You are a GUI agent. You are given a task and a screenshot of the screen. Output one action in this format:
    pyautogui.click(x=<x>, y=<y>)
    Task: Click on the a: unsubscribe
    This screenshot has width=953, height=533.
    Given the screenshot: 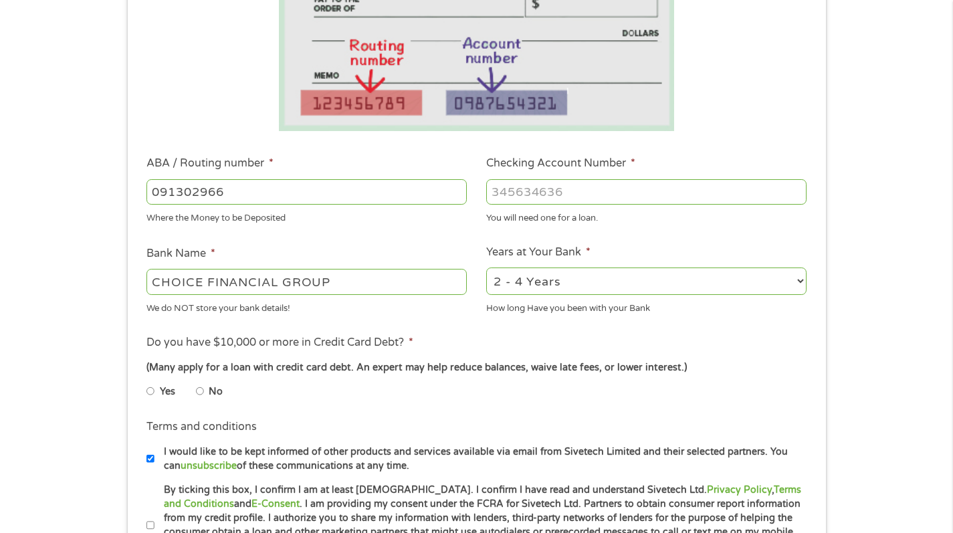 What is the action you would take?
    pyautogui.click(x=209, y=465)
    